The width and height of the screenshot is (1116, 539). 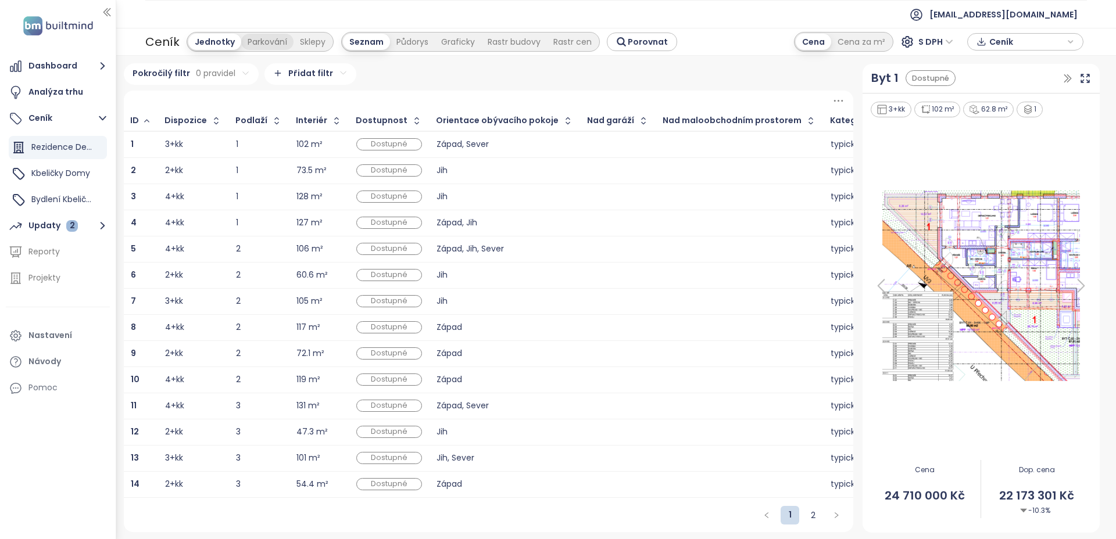 What do you see at coordinates (133, 275) in the screenshot?
I see `b: 6` at bounding box center [133, 275].